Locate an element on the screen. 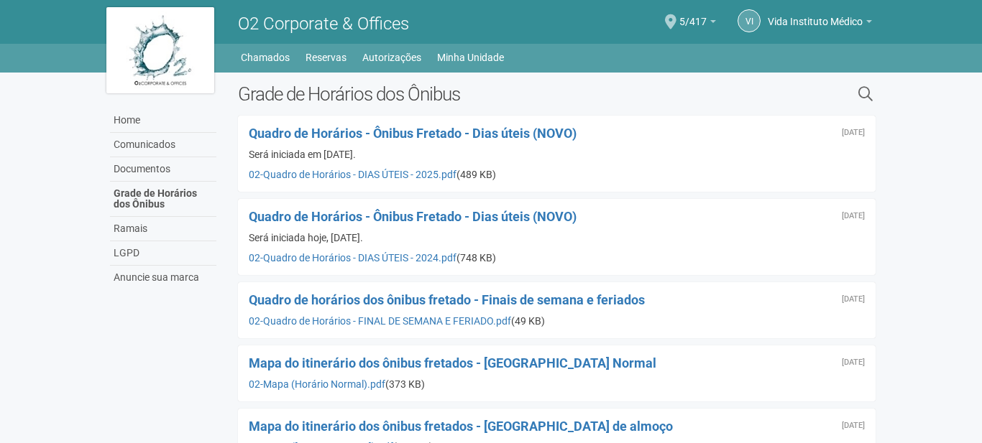  div: Segunda-feira, 13 de maio de 2024 às 11:08 is located at coordinates (853, 216).